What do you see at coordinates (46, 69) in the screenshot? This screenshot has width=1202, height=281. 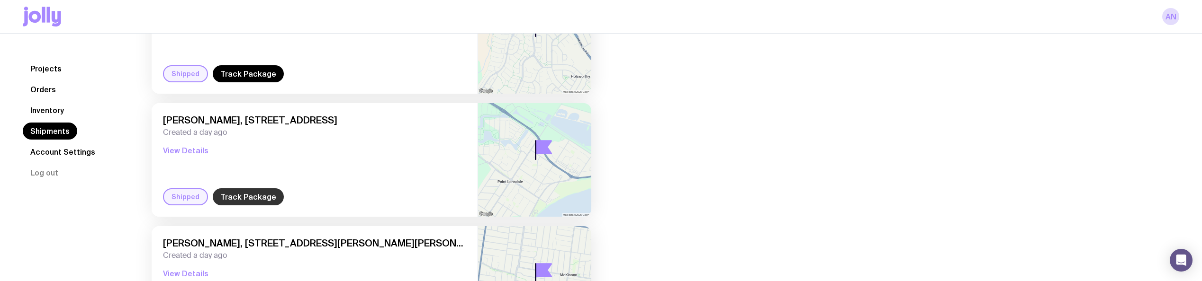 I see `a: Projects` at bounding box center [46, 69].